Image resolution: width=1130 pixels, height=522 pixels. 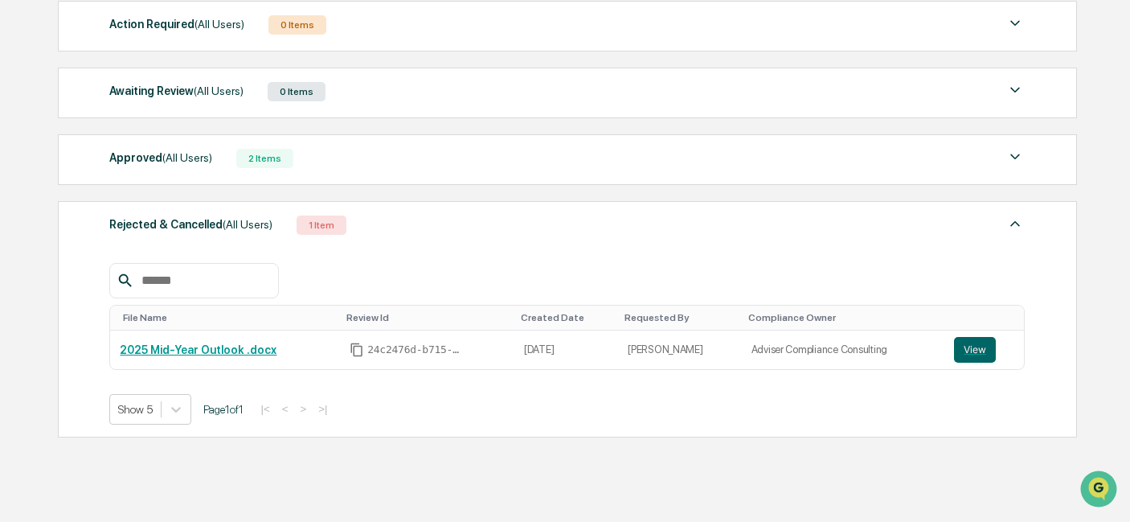 What do you see at coordinates (158, 211) in the screenshot?
I see `a: 🗄️Attestations` at bounding box center [158, 211].